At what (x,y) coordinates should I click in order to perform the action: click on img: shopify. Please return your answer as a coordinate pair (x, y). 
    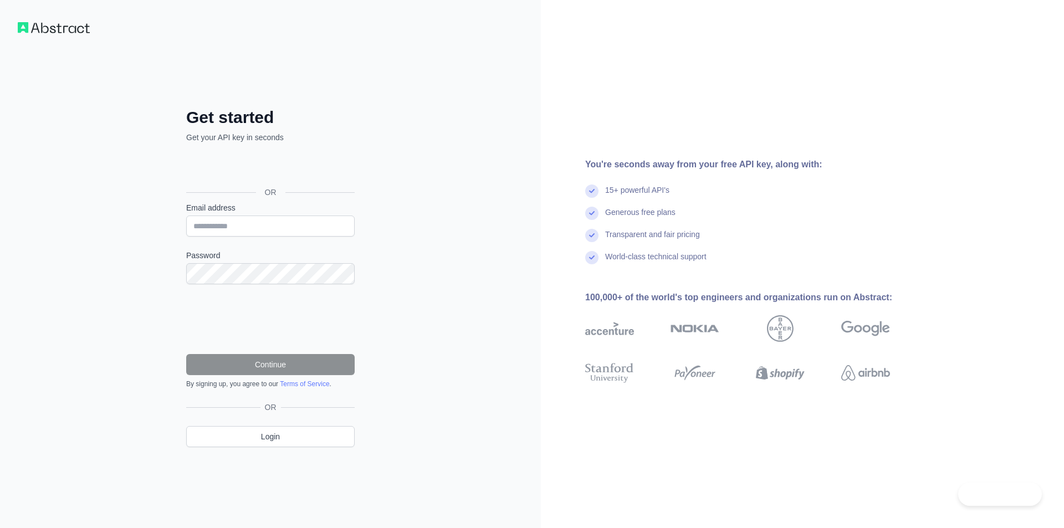
    Looking at the image, I should click on (780, 373).